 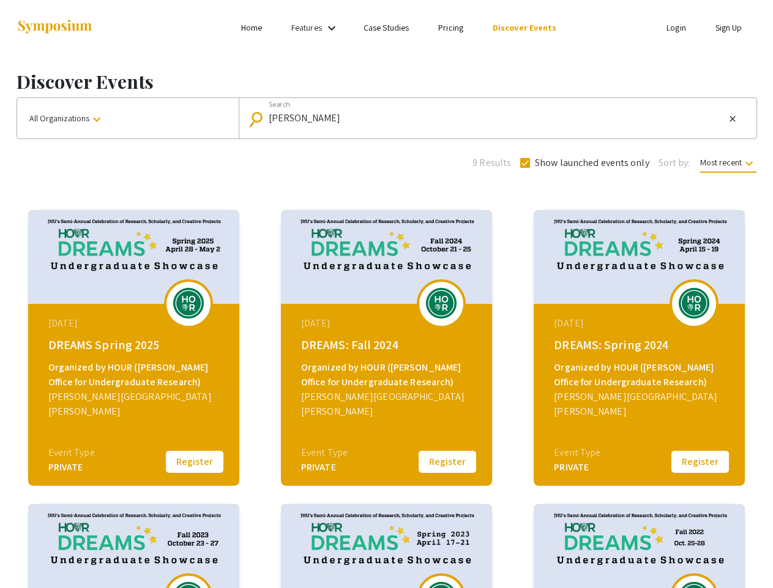 What do you see at coordinates (67, 118) in the screenshot?
I see `span: All Organizations` at bounding box center [67, 118].